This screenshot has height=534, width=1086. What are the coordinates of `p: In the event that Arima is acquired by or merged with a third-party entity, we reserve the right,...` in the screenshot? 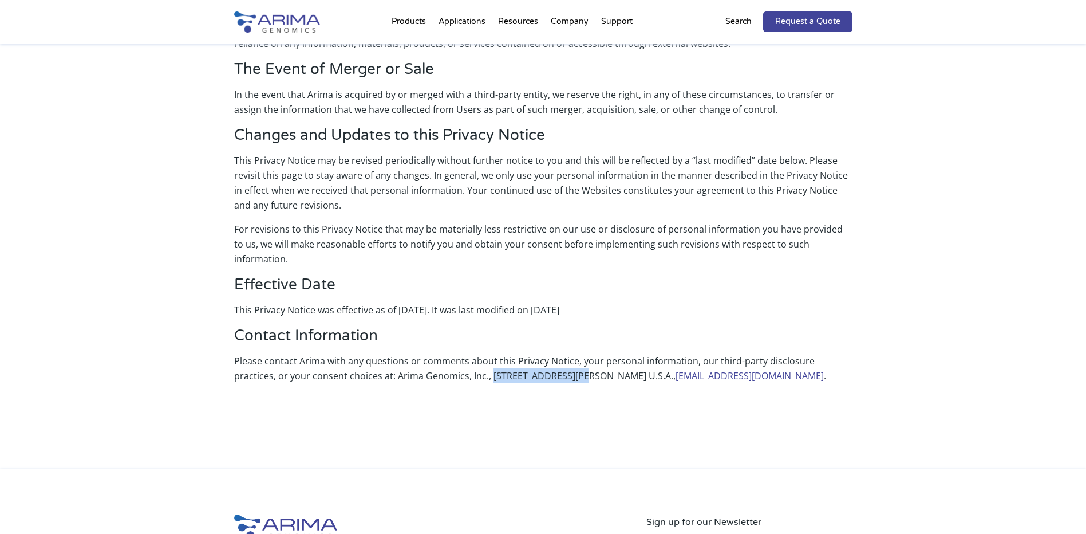 It's located at (543, 106).